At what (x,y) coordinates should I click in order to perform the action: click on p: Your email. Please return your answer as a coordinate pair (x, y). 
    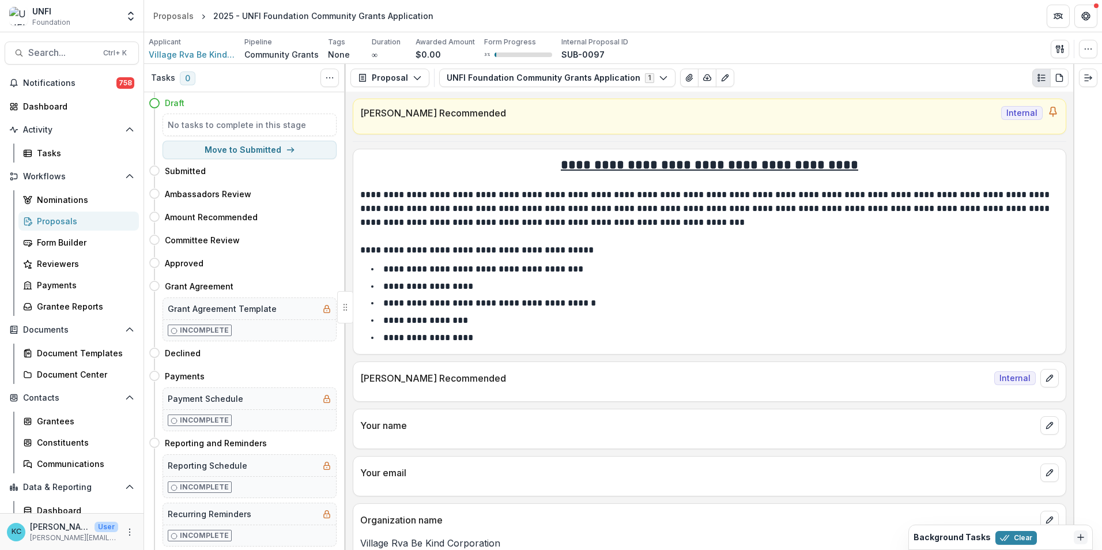
    Looking at the image, I should click on (698, 472).